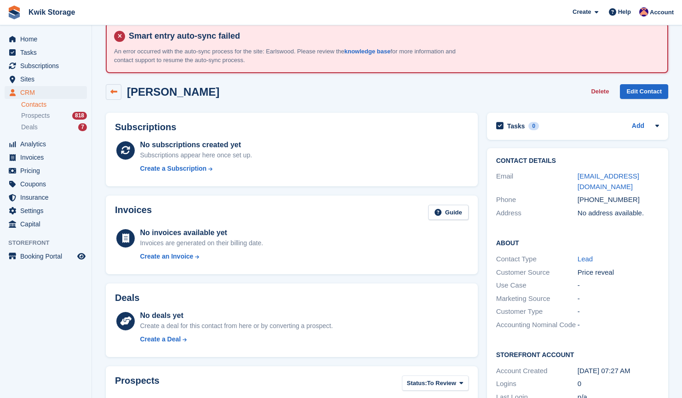 This screenshot has width=682, height=398. I want to click on span: Account, so click(662, 12).